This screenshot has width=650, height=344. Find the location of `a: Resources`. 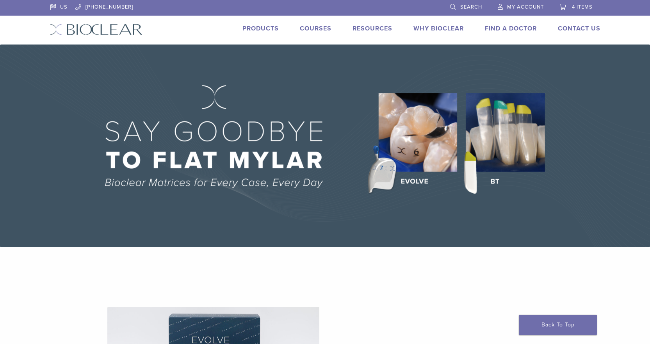

a: Resources is located at coordinates (373, 29).